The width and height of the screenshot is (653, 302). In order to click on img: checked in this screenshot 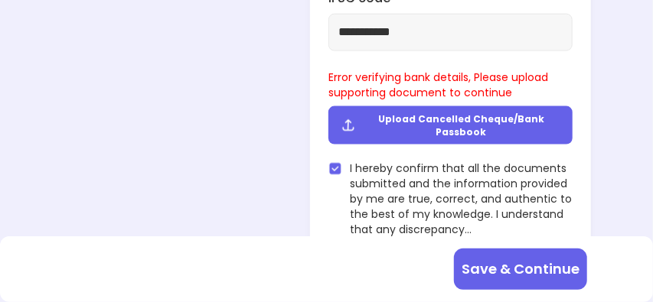, I will do `click(335, 169)`.